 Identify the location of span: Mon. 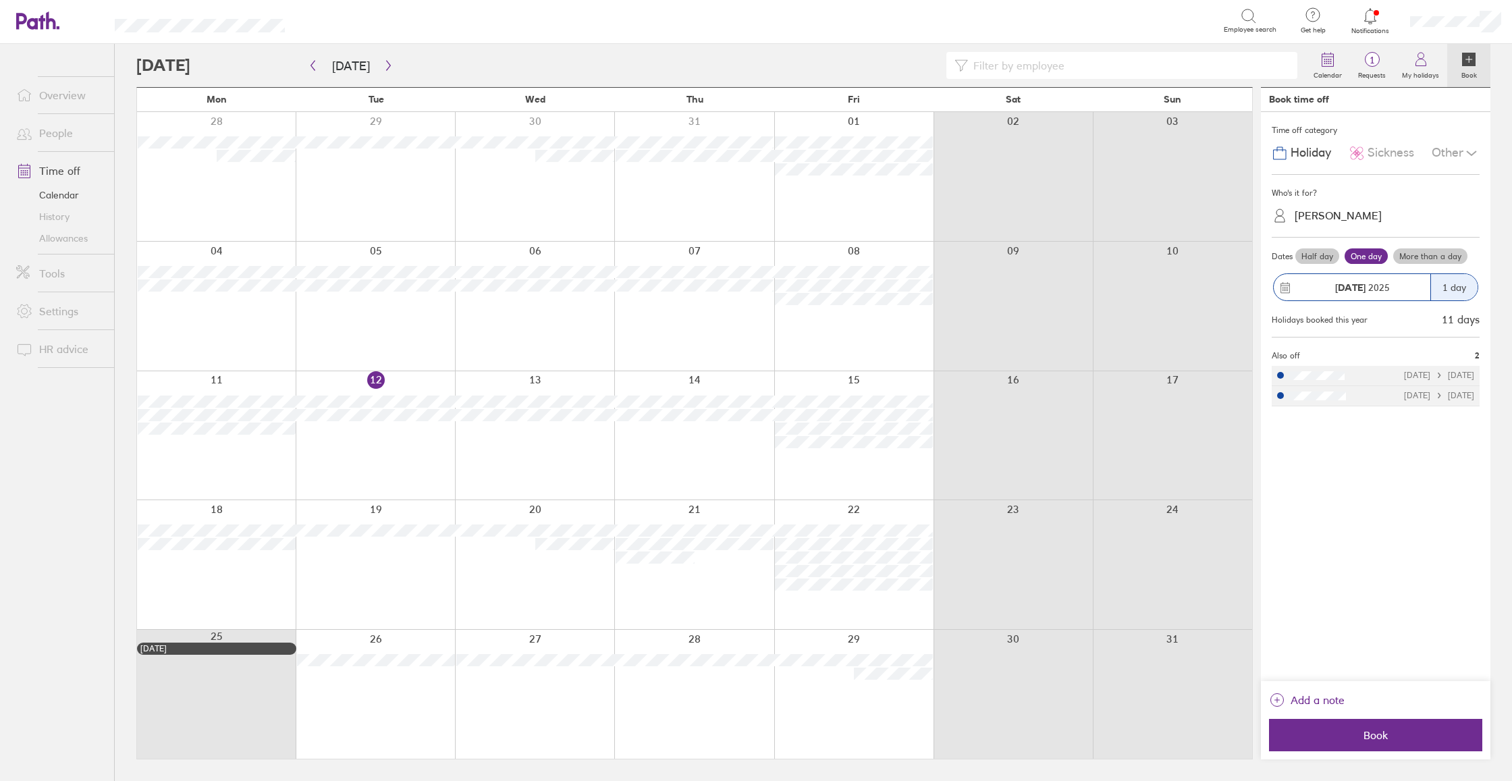
(217, 99).